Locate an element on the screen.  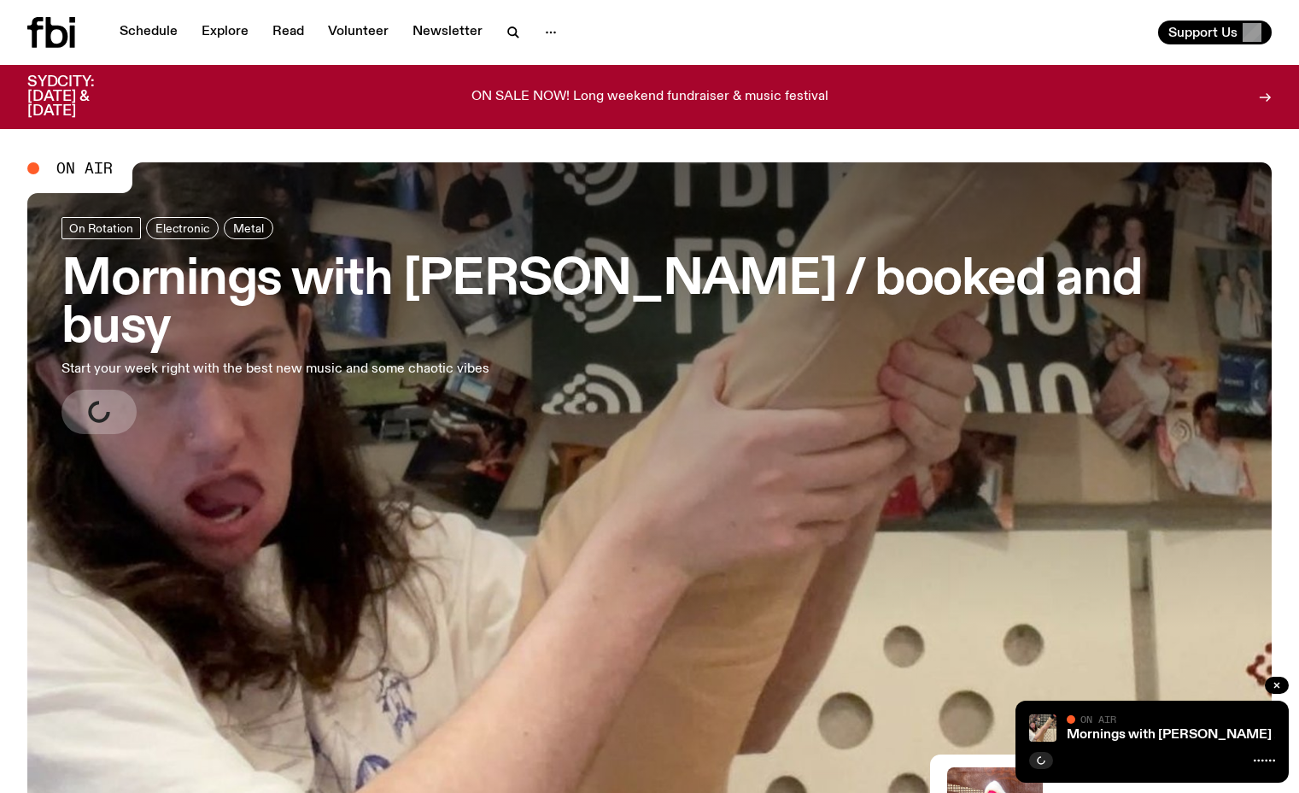
a: Metal is located at coordinates (249, 228).